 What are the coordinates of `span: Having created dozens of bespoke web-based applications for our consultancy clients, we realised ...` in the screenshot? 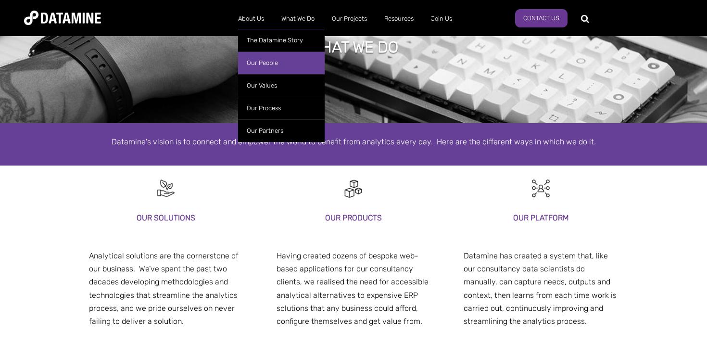 It's located at (352, 288).